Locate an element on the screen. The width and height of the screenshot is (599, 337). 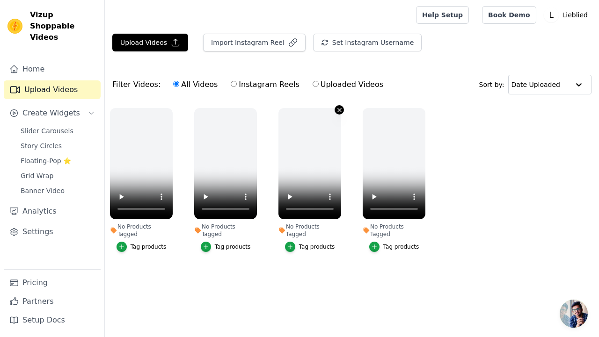
span: Grid Wrap is located at coordinates (37, 176).